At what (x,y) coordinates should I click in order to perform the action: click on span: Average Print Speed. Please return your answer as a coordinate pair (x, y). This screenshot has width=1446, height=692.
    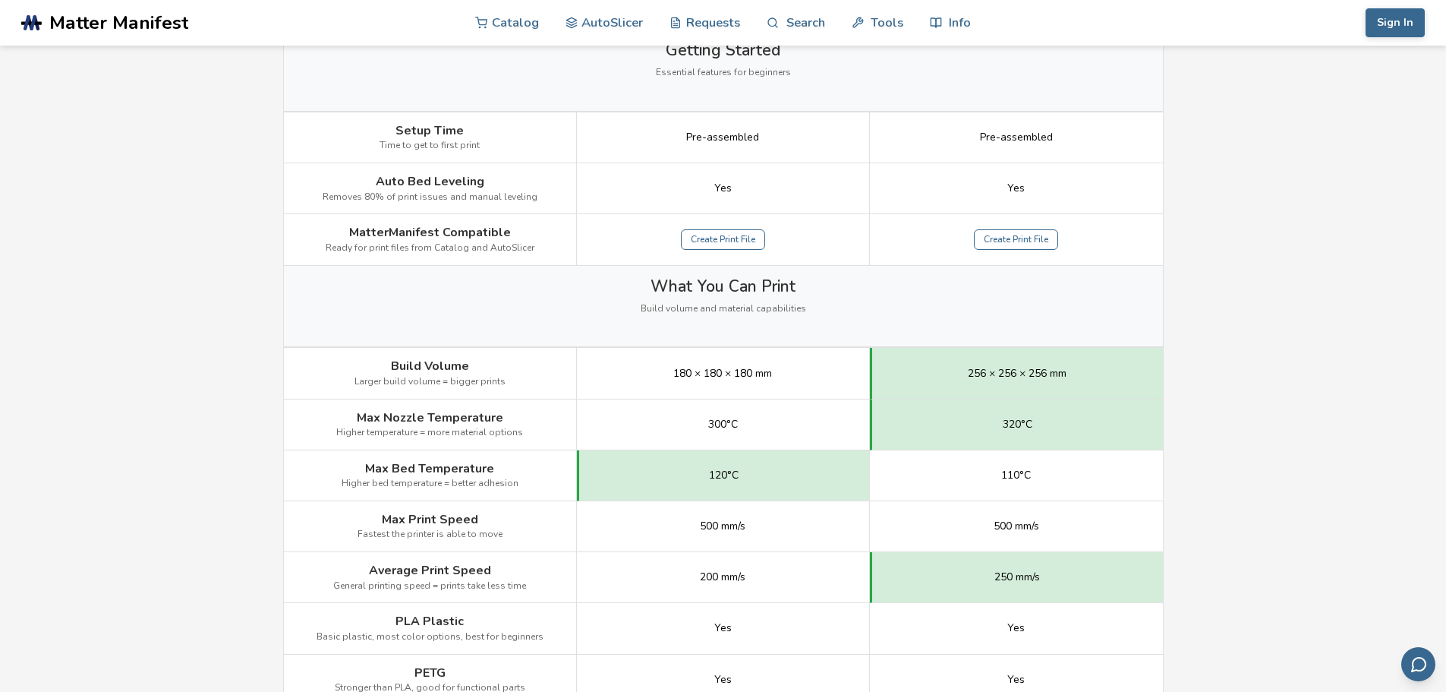
    Looking at the image, I should click on (430, 570).